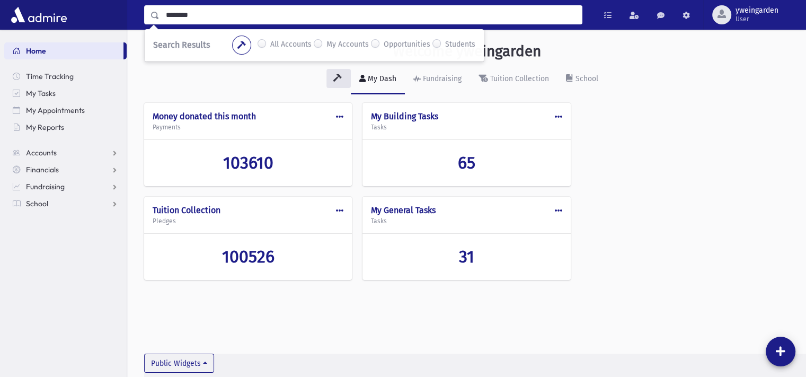 This screenshot has height=377, width=806. Describe the element at coordinates (518, 78) in the screenshot. I see `div: Tuition Collection` at that location.